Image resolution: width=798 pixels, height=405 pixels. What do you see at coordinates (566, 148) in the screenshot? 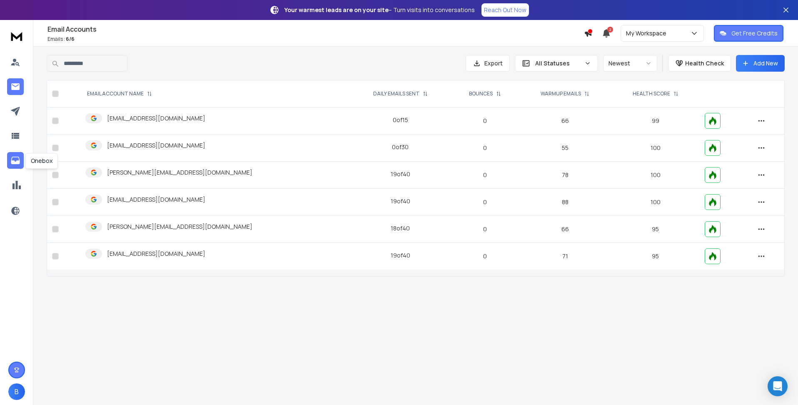
I see `td: 55` at bounding box center [566, 148].